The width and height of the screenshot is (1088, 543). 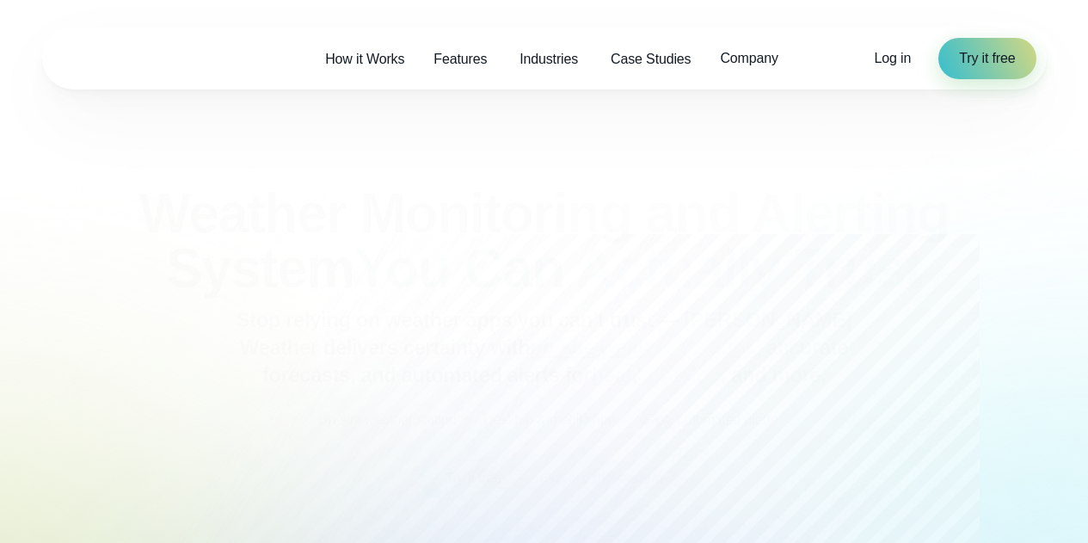 I want to click on a: Log in, so click(x=893, y=59).